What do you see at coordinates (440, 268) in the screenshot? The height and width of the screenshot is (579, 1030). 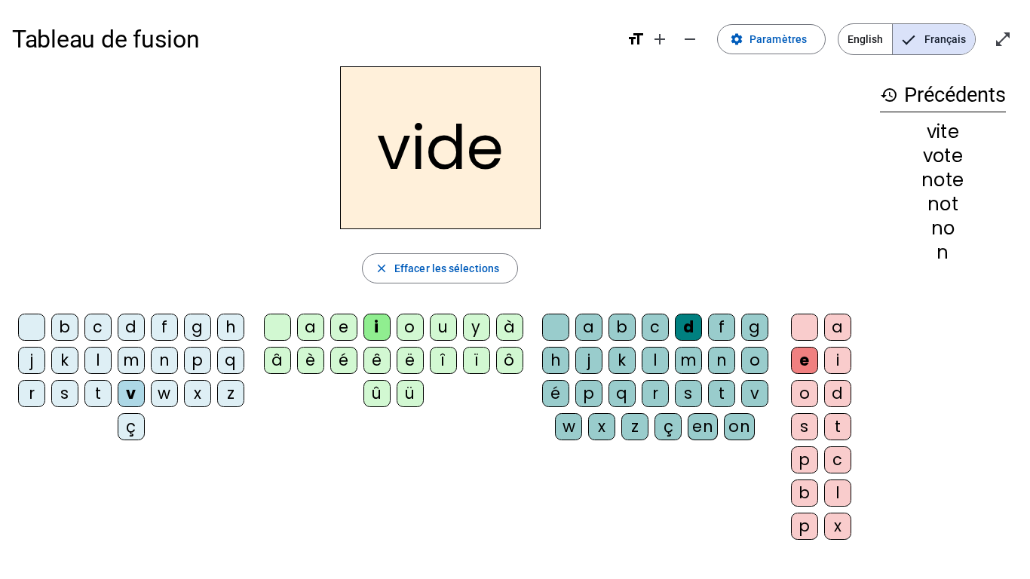 I see `button: Effacer les sélections` at bounding box center [440, 268].